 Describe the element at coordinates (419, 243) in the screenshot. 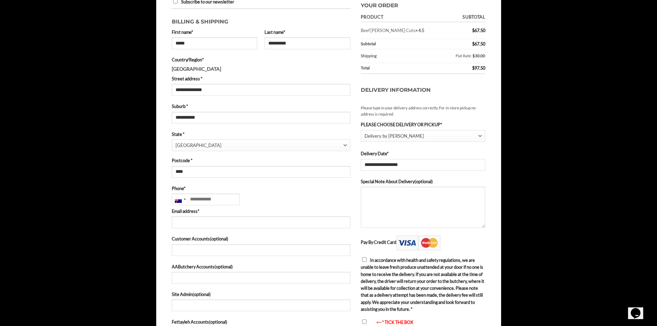

I see `img: Pay By Credit Card` at that location.